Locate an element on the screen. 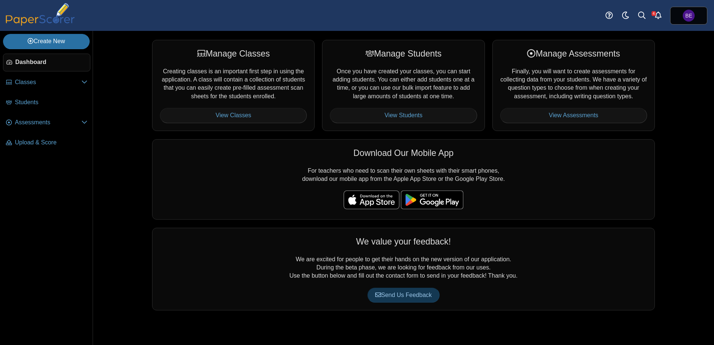 Image resolution: width=714 pixels, height=345 pixels. img: PaperScorer is located at coordinates (40, 14).